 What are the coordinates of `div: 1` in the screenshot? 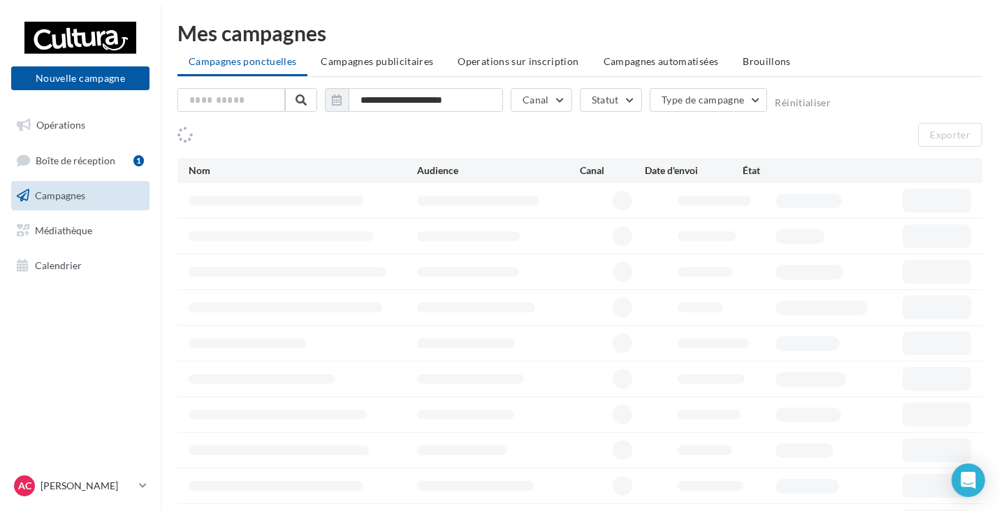 It's located at (138, 161).